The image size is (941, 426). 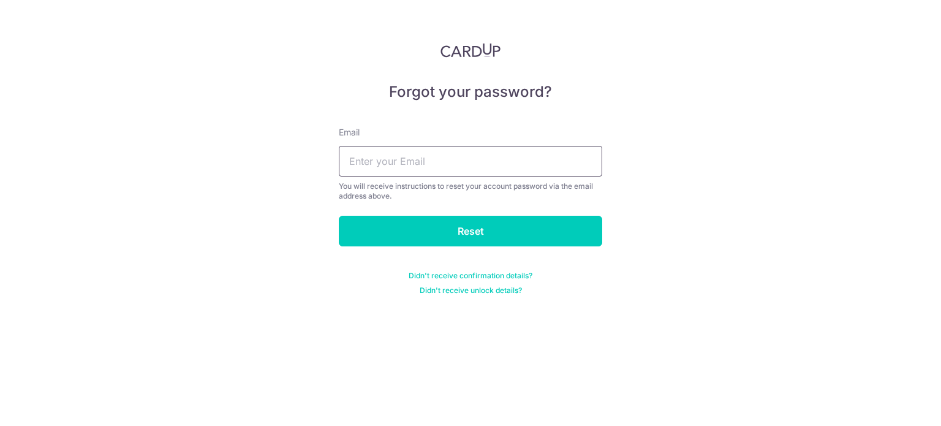 What do you see at coordinates (471, 50) in the screenshot?
I see `img: CardUp Logo` at bounding box center [471, 50].